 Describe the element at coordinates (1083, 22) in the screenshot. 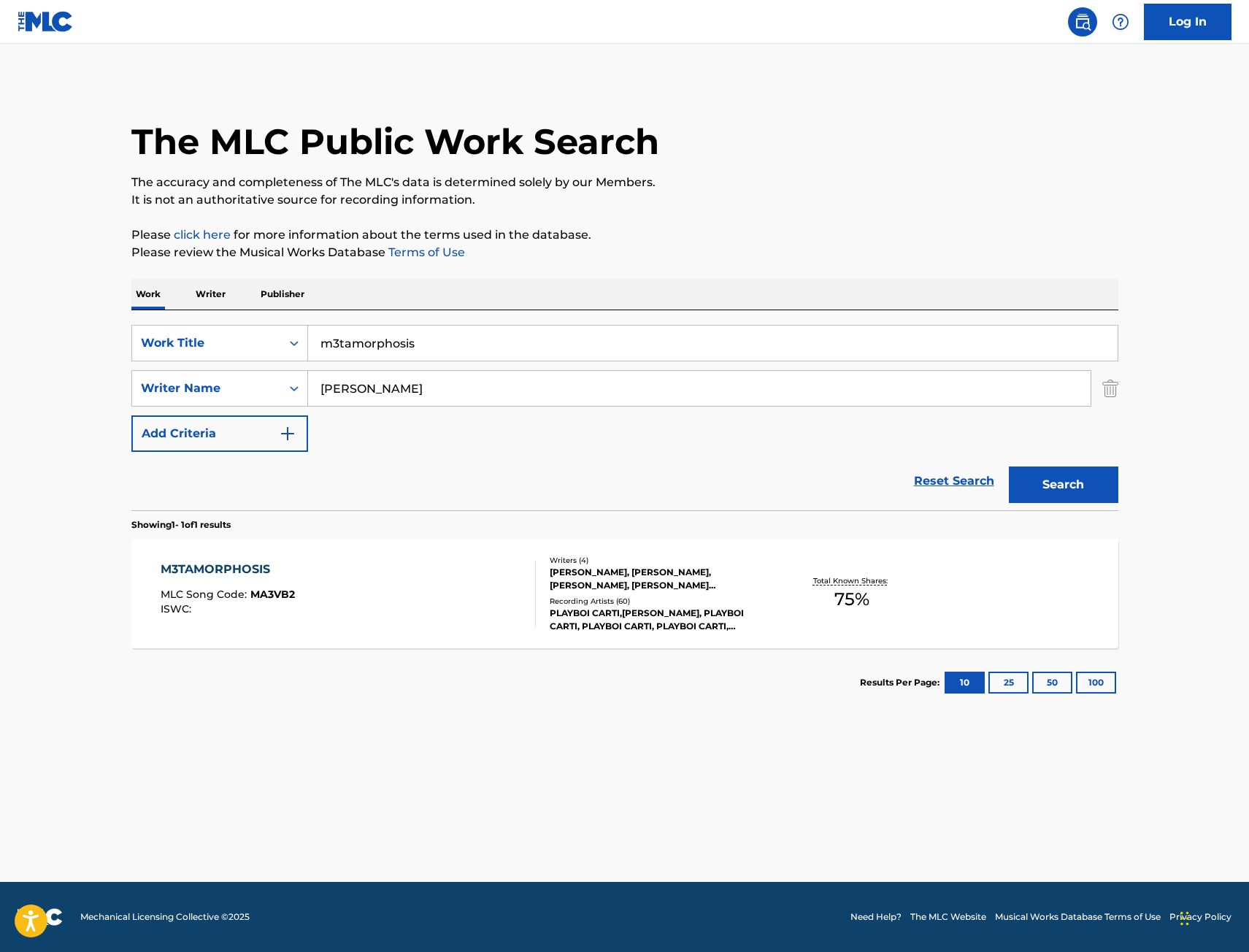

I see `a: Public Search` at that location.